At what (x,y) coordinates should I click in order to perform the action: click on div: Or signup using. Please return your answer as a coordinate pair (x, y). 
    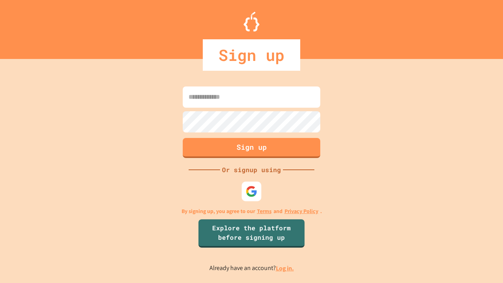
    Looking at the image, I should click on (251, 170).